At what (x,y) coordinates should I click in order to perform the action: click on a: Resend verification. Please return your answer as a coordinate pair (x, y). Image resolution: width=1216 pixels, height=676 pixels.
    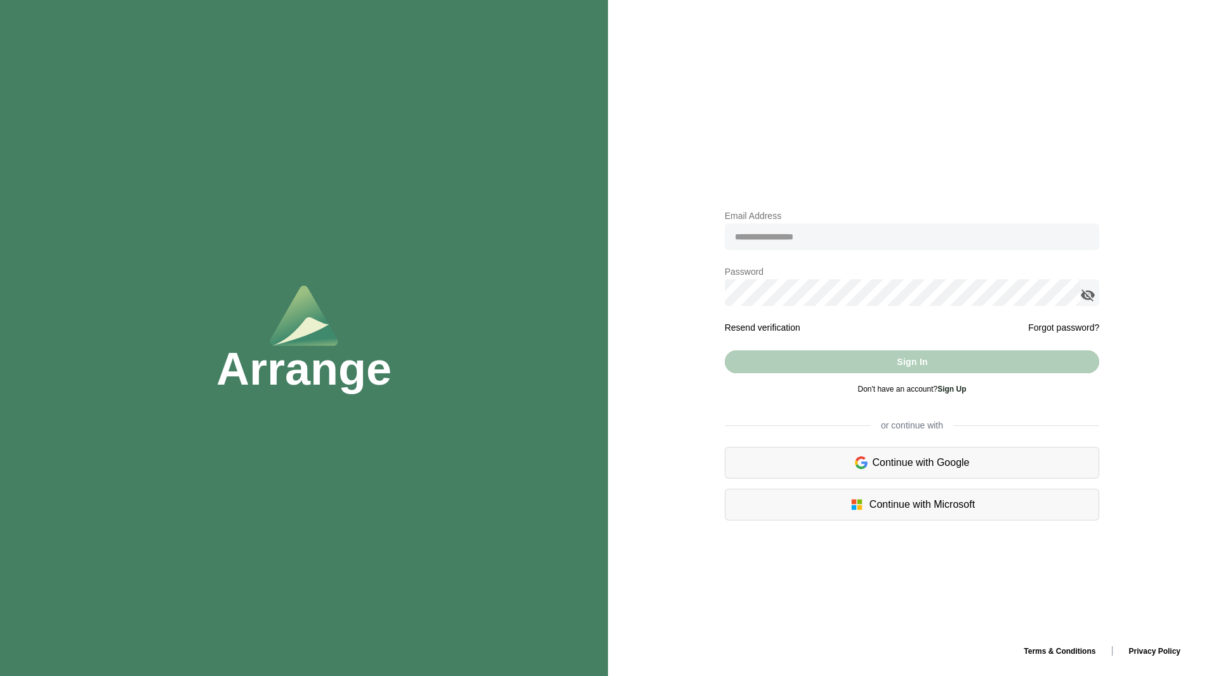
    Looking at the image, I should click on (762, 327).